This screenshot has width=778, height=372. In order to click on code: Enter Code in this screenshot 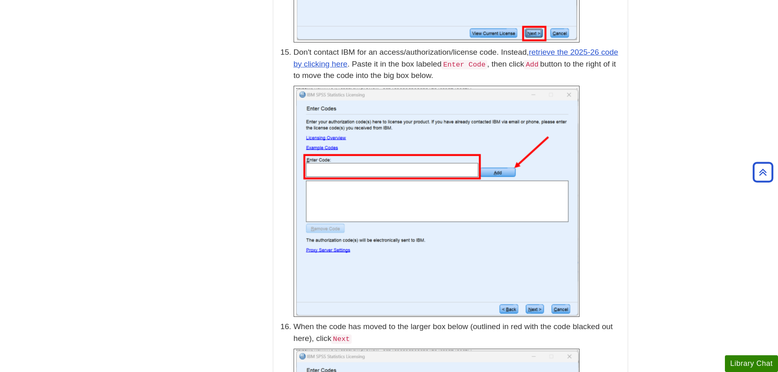, I will do `click(464, 65)`.